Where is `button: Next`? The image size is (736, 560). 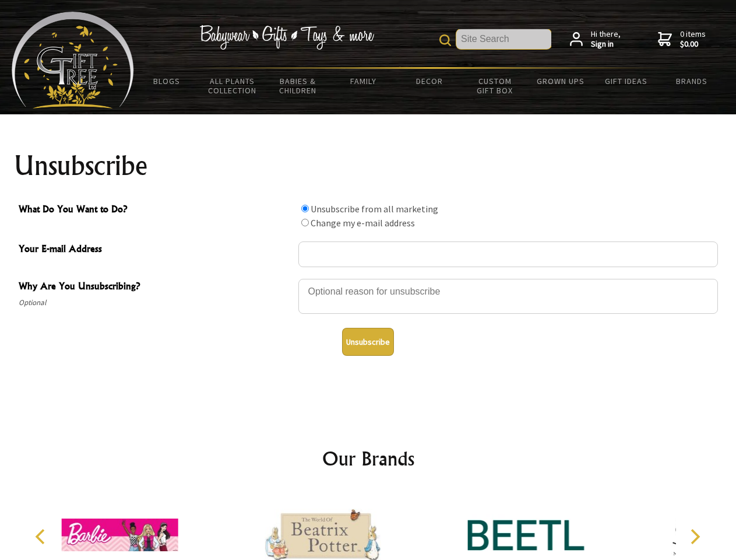
button: Next is located at coordinates (695, 536).